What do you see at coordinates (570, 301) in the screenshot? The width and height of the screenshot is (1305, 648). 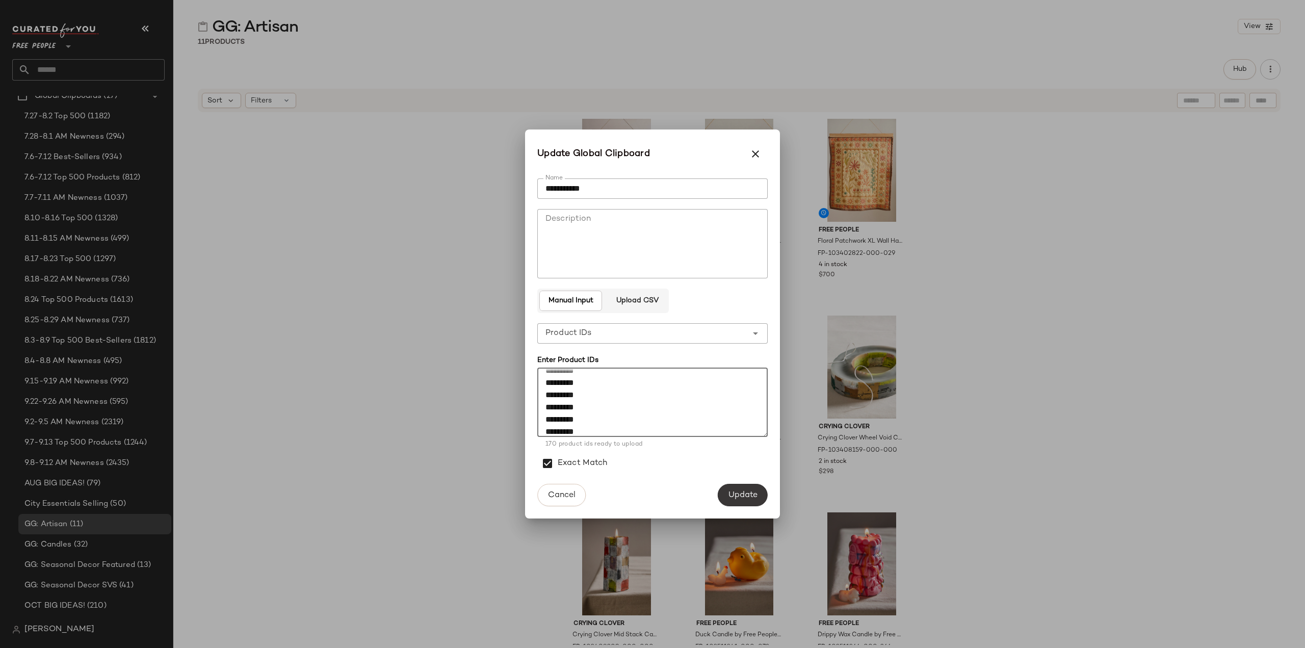 I see `button: Manual Input` at bounding box center [570, 301].